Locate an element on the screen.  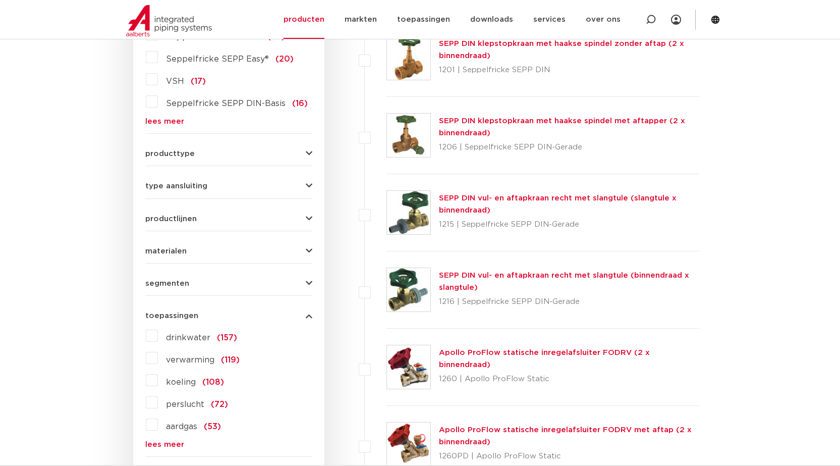
p: 1260 | Apollo ProFlow Static is located at coordinates (569, 379).